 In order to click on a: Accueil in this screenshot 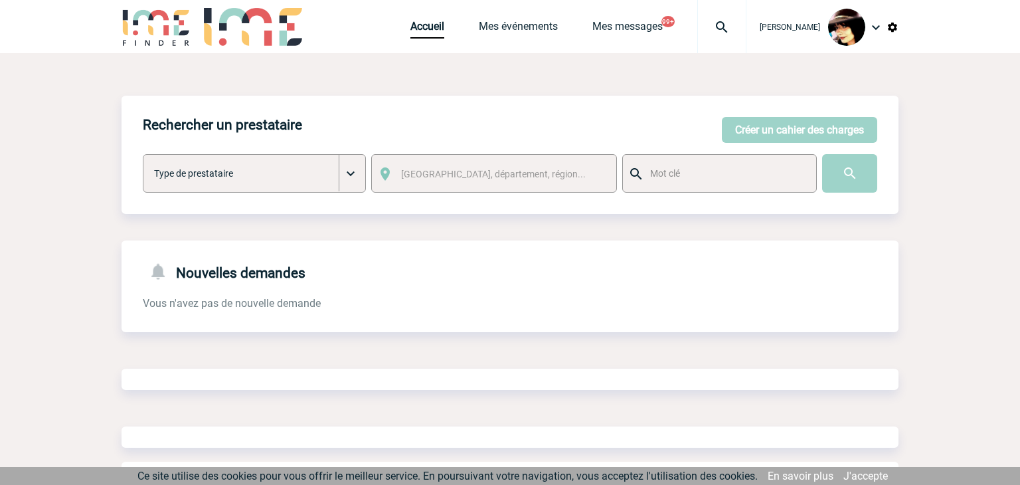, I will do `click(427, 29)`.